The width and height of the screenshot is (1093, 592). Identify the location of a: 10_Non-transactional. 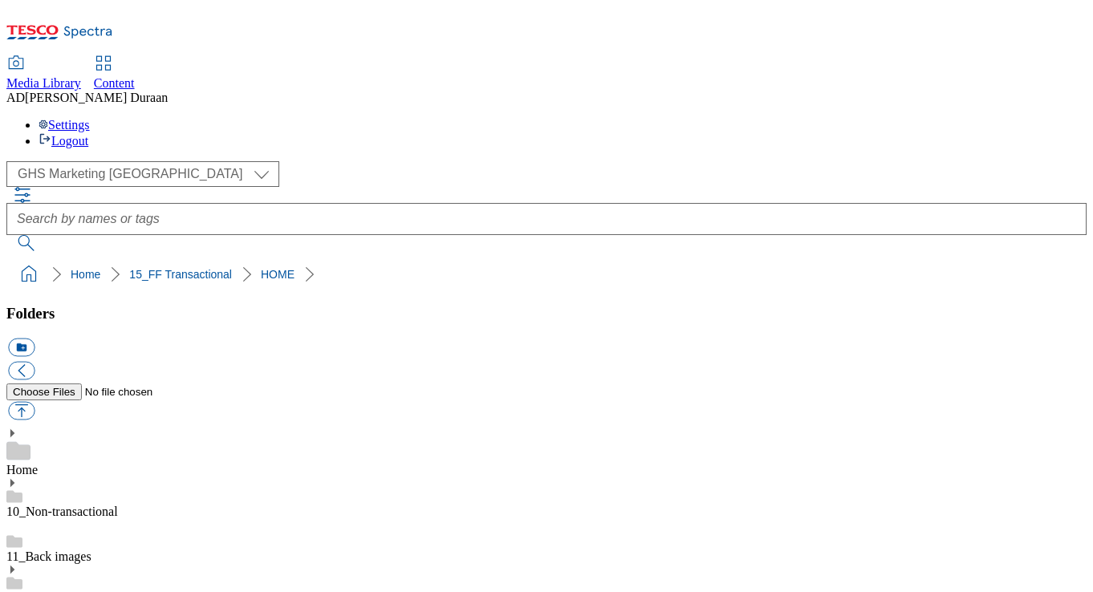
(62, 511).